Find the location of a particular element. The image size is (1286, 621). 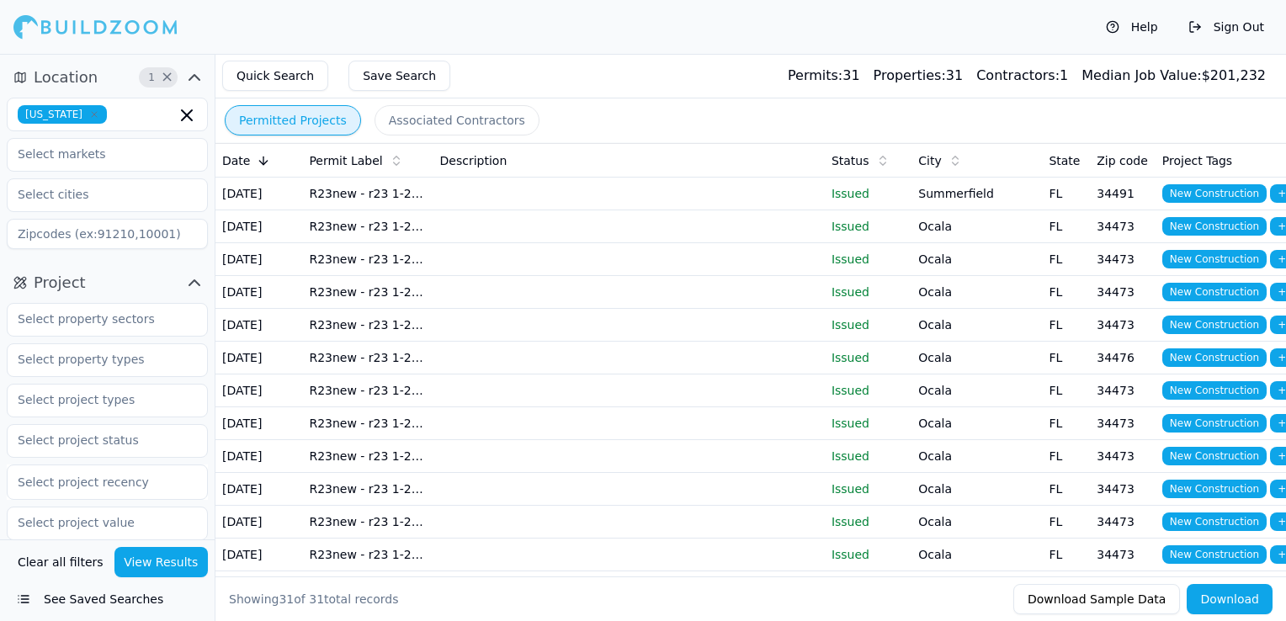

button: View Results is located at coordinates (162, 562).